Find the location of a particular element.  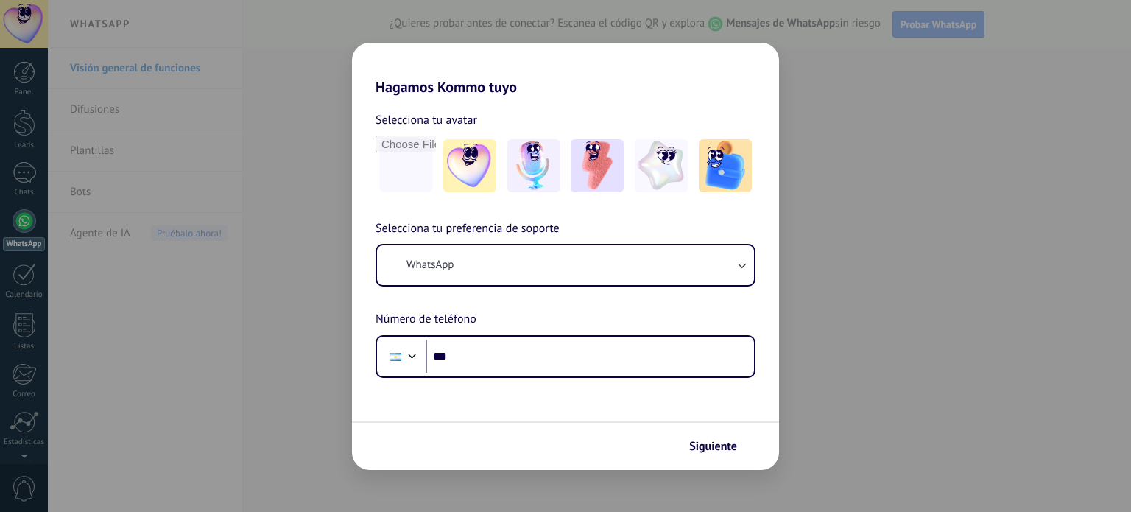

span: Selecciona tu avatar is located at coordinates (426, 120).